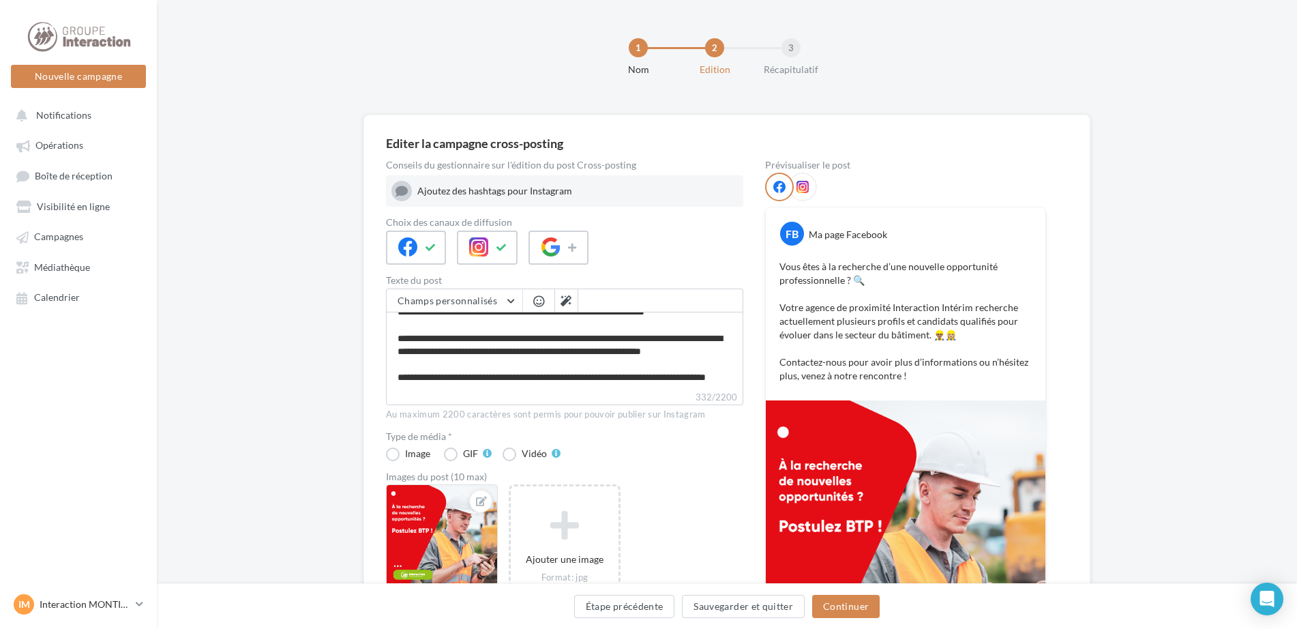 The width and height of the screenshot is (1297, 629). I want to click on div: Image, so click(417, 453).